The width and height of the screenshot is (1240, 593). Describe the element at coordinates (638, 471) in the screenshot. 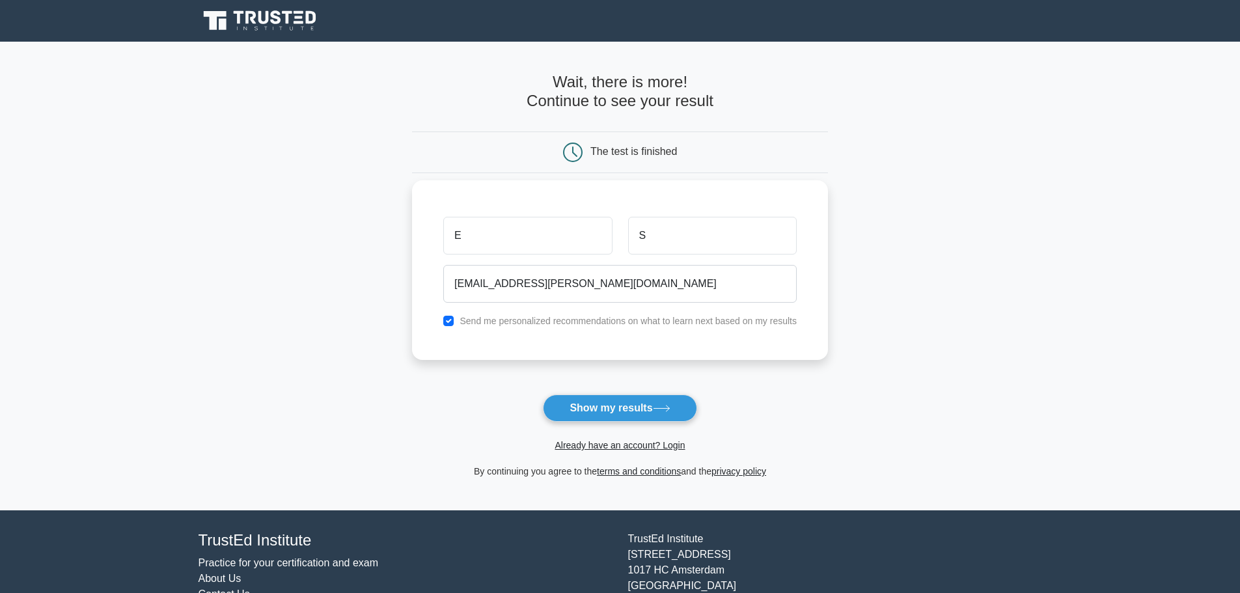

I see `a: terms and conditions` at that location.